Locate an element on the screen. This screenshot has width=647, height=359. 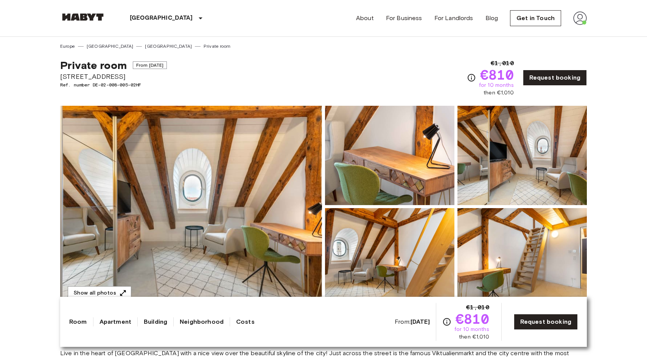
a: For Landlords is located at coordinates (454, 18).